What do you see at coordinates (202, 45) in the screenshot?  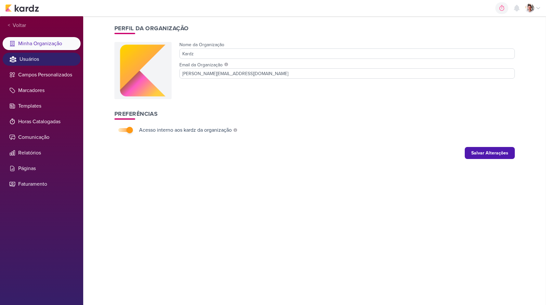 I see `label: Nome da Organização` at bounding box center [202, 45].